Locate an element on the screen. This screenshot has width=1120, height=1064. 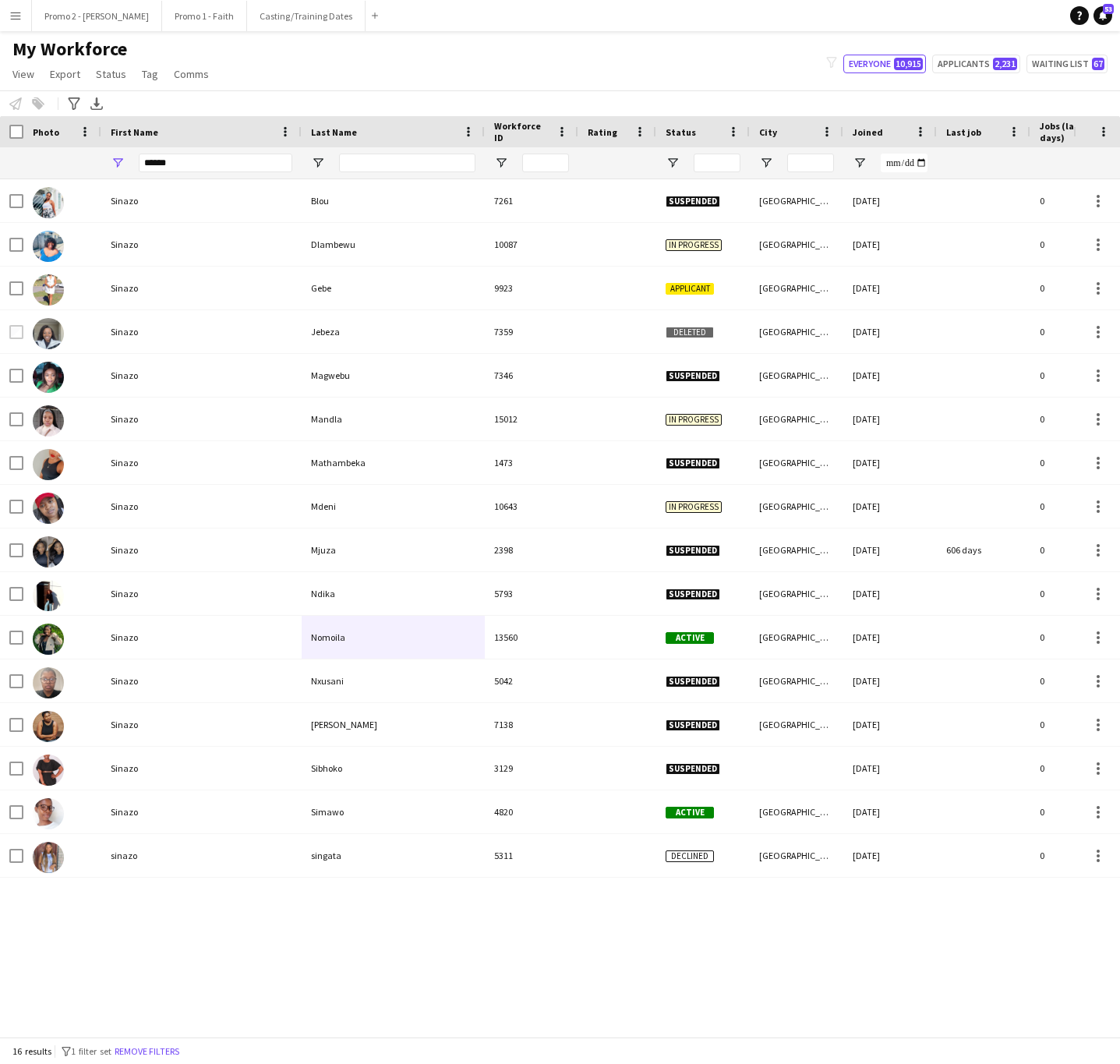
app-action-btn: Advanced filters is located at coordinates (74, 104).